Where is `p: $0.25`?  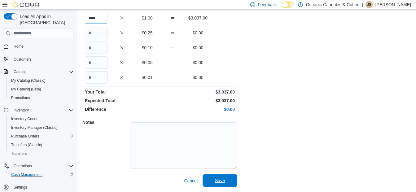
p: $0.25 is located at coordinates (147, 33).